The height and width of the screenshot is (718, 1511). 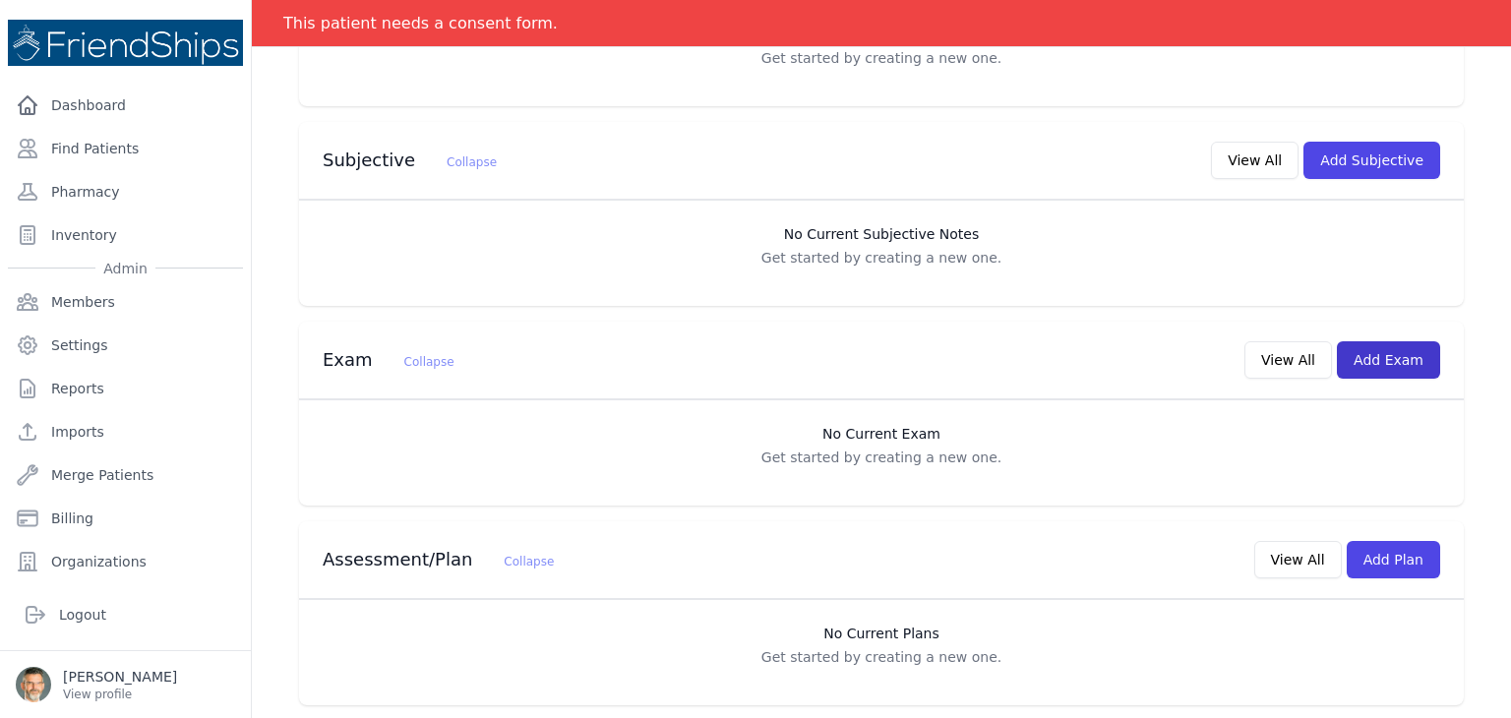 I want to click on p: View profile, so click(x=120, y=695).